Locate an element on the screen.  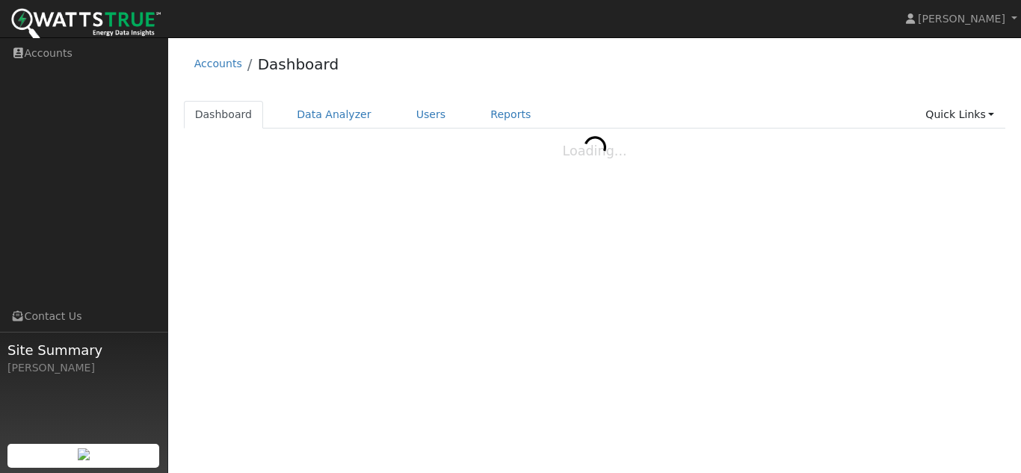
a: Accounts is located at coordinates (218, 64).